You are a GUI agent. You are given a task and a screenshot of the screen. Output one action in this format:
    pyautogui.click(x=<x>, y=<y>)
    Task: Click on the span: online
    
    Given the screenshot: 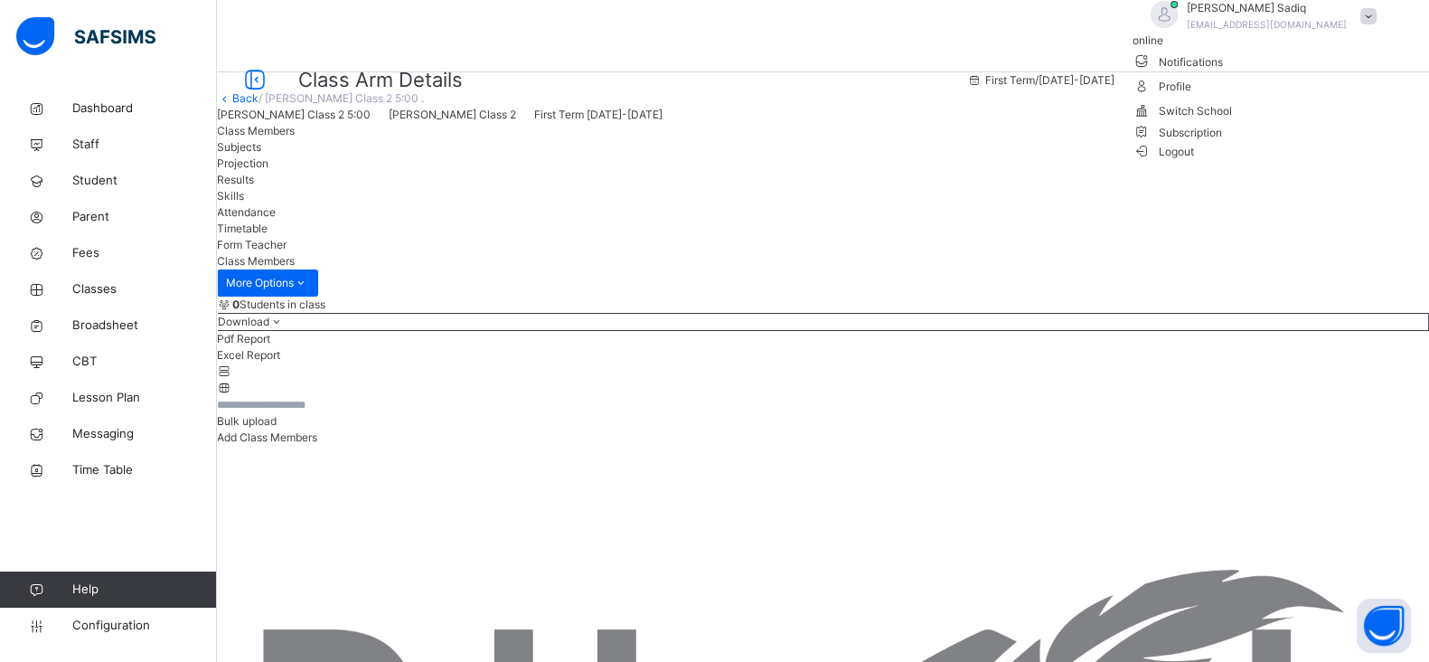 What is the action you would take?
    pyautogui.click(x=1148, y=40)
    